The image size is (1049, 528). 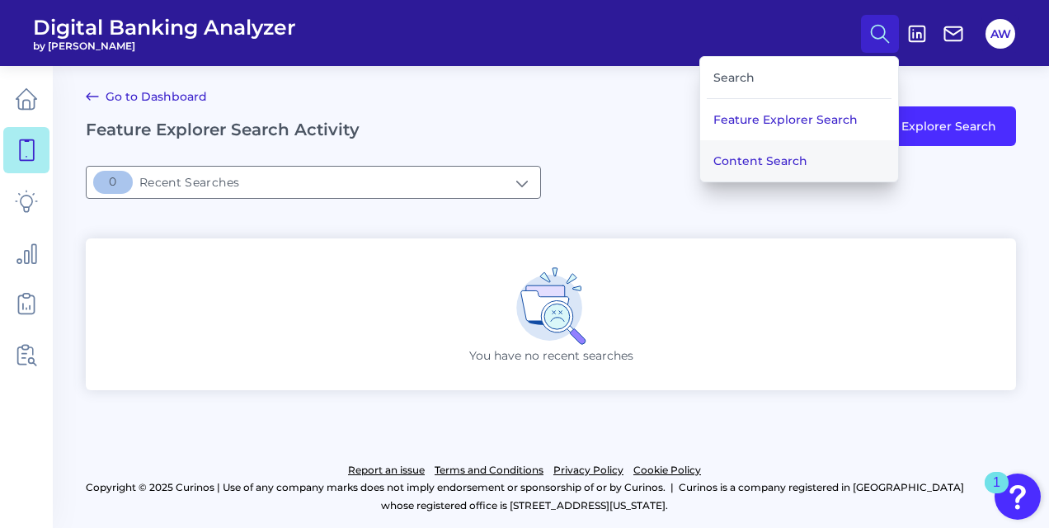 I want to click on button: Content Search, so click(x=799, y=161).